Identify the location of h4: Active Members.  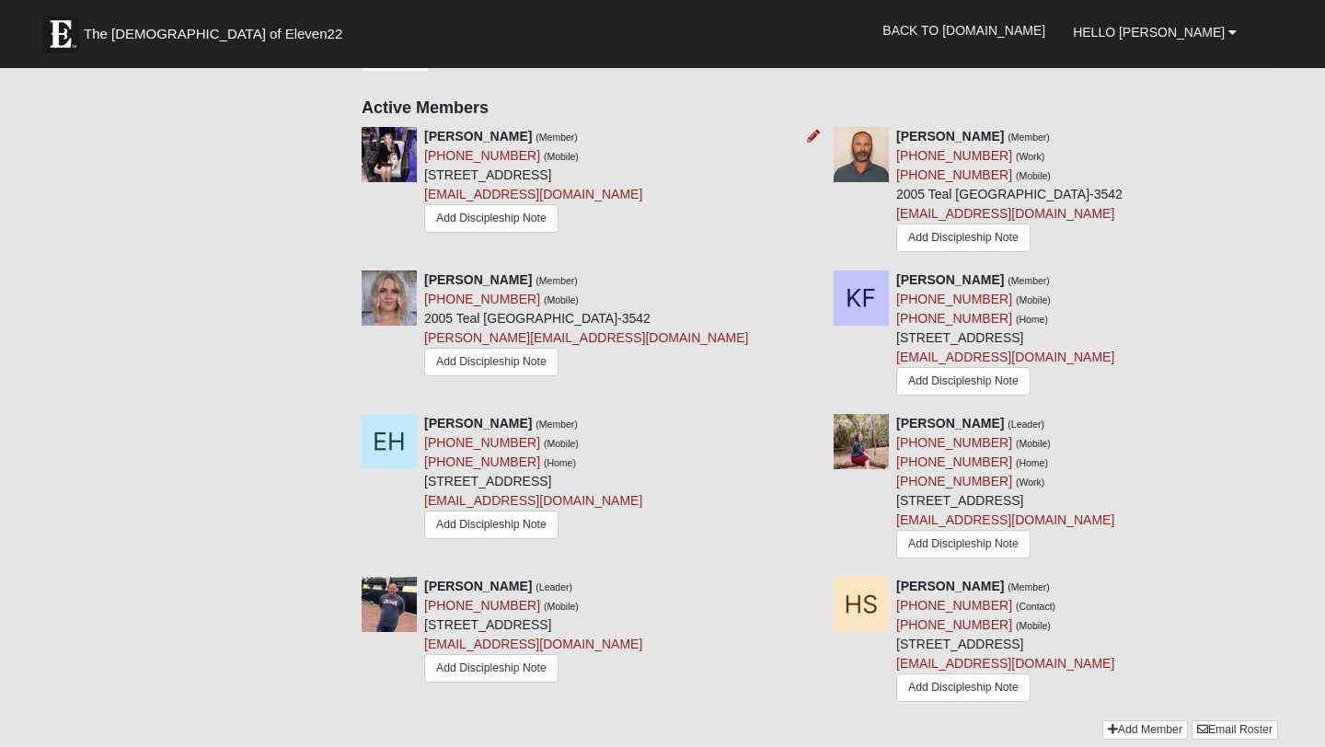
(820, 109).